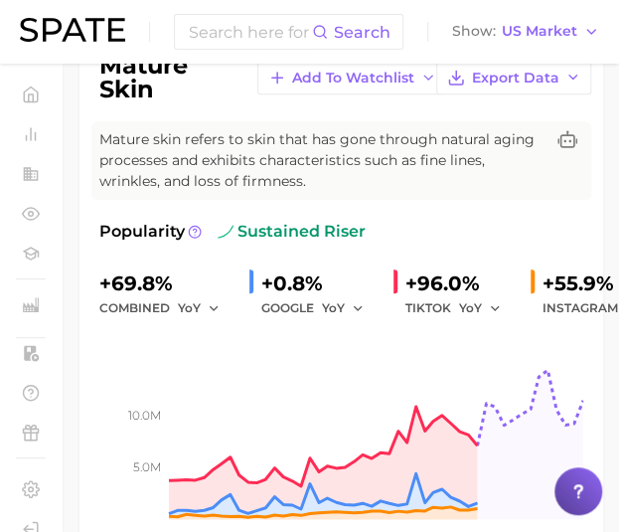  Describe the element at coordinates (291, 232) in the screenshot. I see `span: sustained riser` at that location.